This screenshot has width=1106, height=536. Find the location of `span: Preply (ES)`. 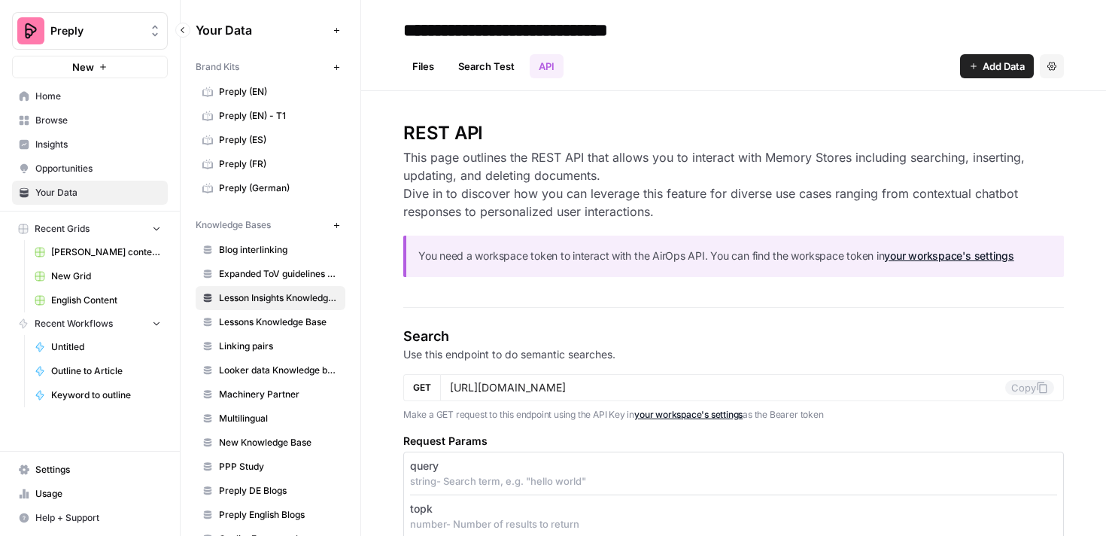

span: Preply (ES) is located at coordinates (278, 140).